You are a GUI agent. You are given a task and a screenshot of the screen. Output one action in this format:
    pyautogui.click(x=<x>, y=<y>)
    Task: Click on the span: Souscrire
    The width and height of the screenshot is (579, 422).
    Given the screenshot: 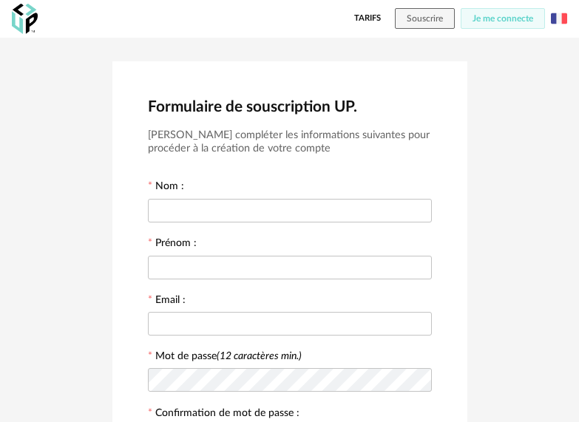 What is the action you would take?
    pyautogui.click(x=425, y=18)
    